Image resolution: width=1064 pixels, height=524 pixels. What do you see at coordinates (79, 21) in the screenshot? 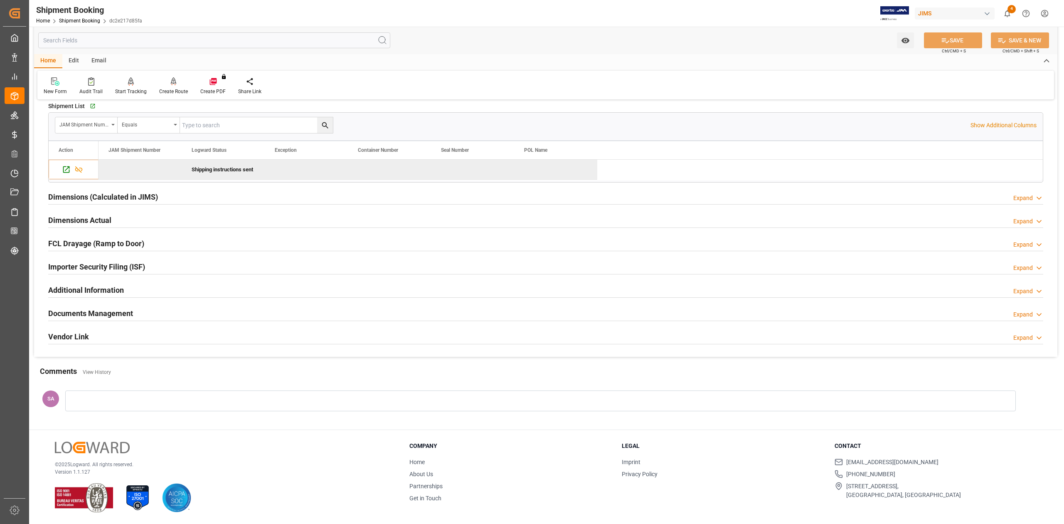
I see `a: Shipment Booking` at bounding box center [79, 21].